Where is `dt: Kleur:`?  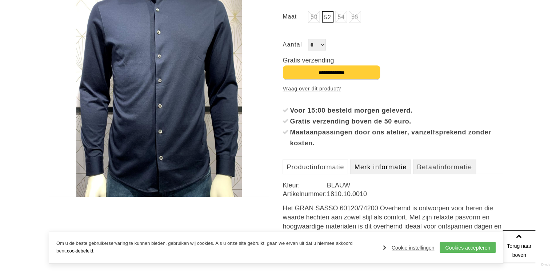
dt: Kleur: is located at coordinates (304, 185).